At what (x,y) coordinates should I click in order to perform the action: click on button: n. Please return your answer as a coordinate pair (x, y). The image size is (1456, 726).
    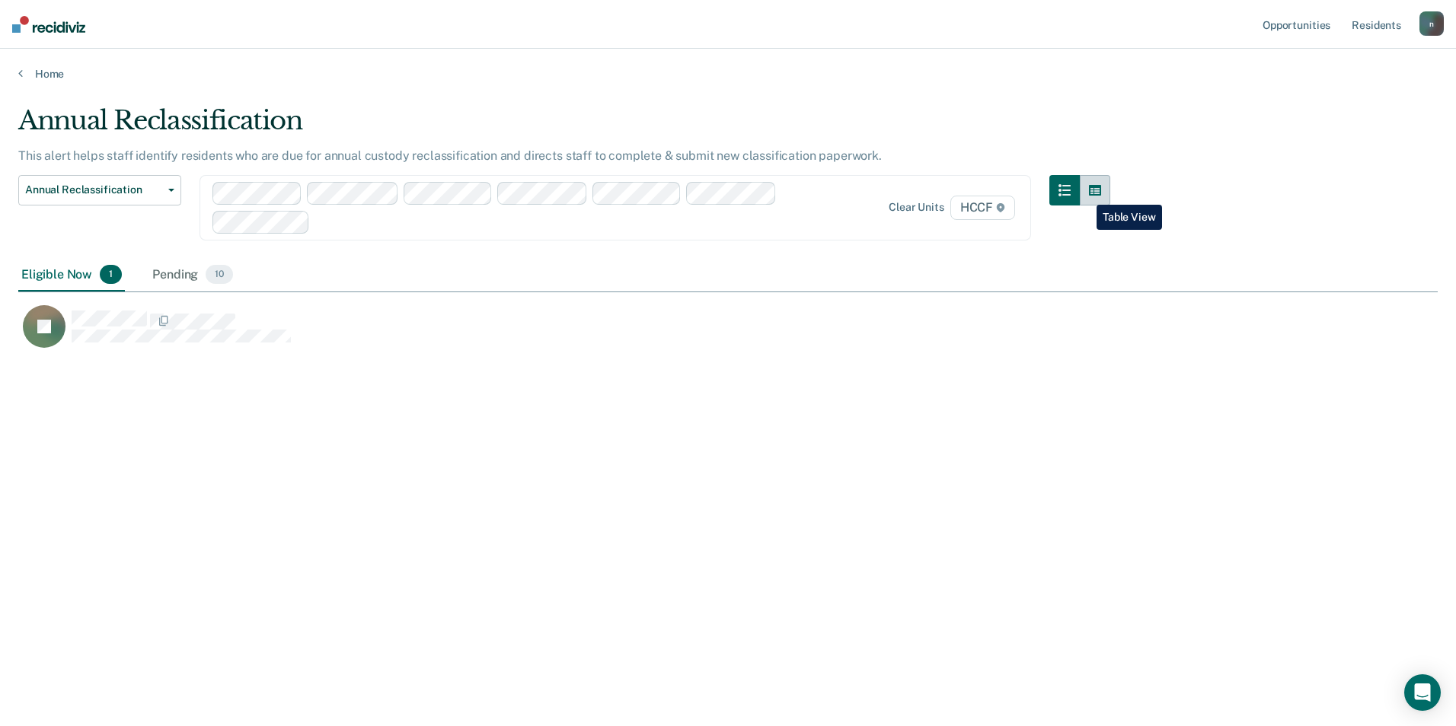
    Looking at the image, I should click on (1431, 24).